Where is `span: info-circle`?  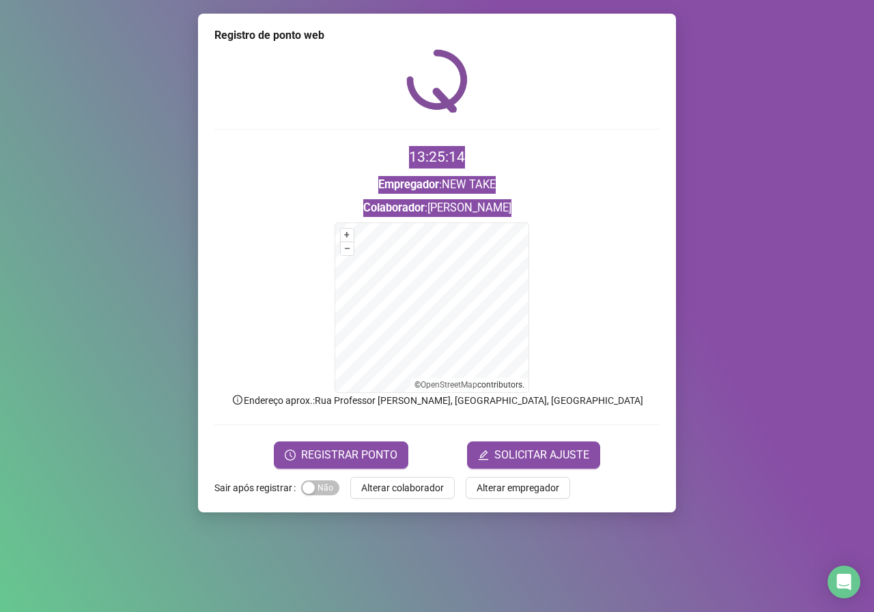
span: info-circle is located at coordinates (238, 400).